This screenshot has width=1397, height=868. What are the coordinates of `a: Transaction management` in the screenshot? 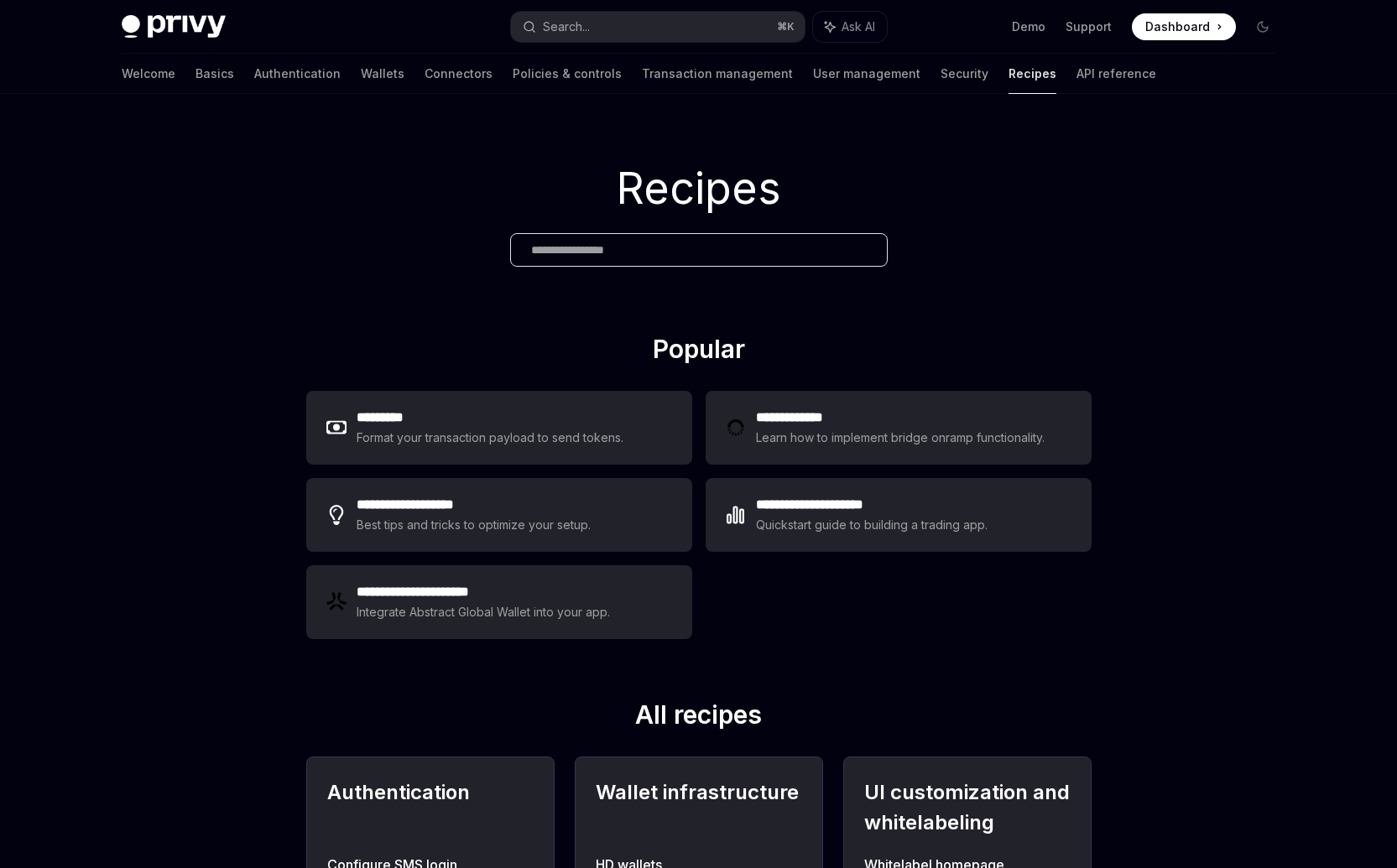 It's located at (717, 74).